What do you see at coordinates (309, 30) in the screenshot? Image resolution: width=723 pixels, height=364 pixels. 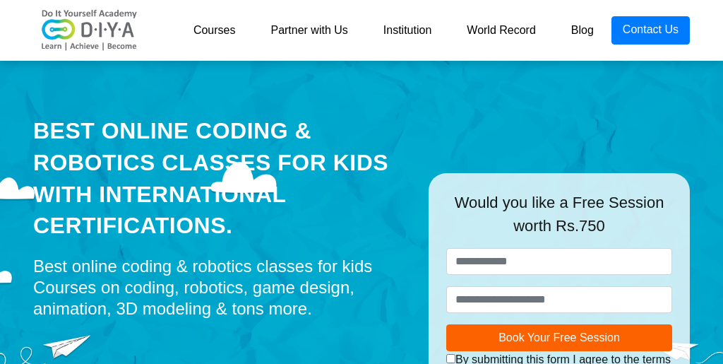 I see `a: Partner with Us` at bounding box center [309, 30].